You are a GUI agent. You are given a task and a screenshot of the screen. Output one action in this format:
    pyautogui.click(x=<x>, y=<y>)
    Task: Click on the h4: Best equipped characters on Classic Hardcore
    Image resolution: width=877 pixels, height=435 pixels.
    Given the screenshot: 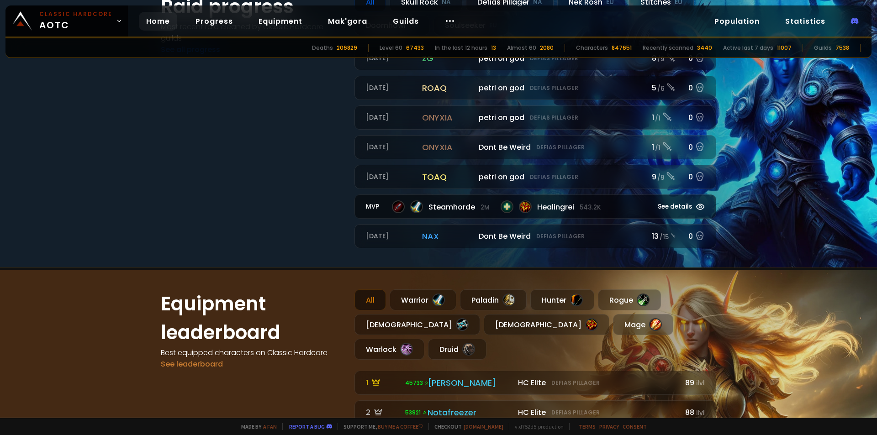 What is the action you would take?
    pyautogui.click(x=252, y=353)
    